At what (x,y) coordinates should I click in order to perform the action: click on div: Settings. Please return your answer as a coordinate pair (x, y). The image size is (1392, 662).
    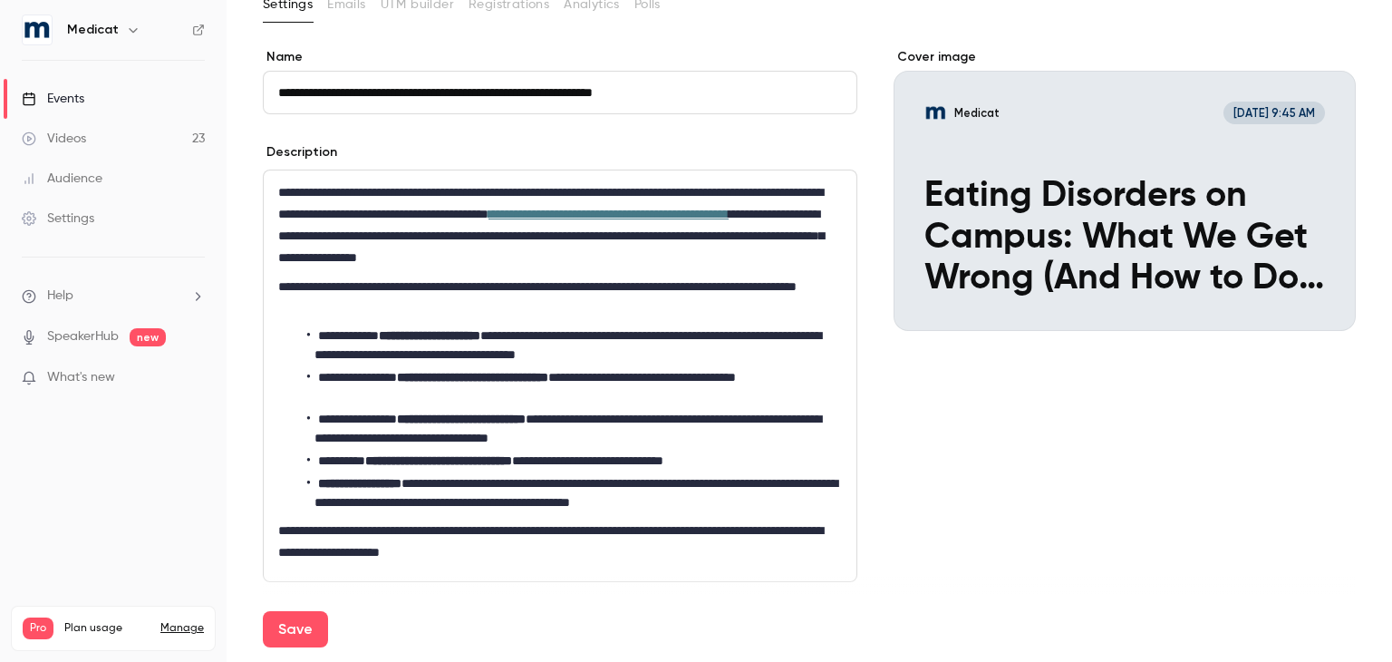
    Looking at the image, I should click on (58, 218).